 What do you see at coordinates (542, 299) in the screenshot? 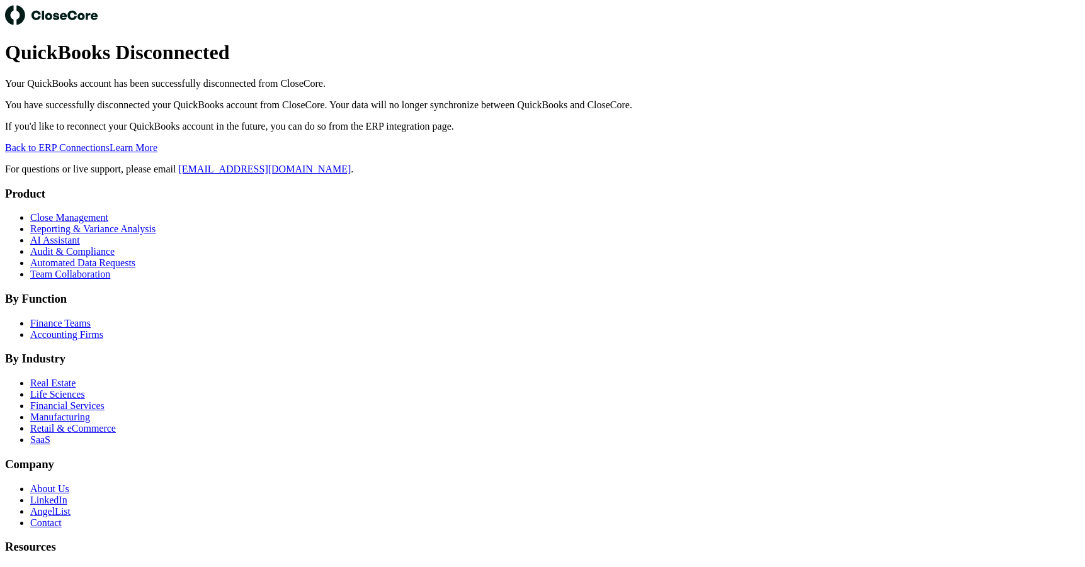
I see `h3: By Function` at bounding box center [542, 299].